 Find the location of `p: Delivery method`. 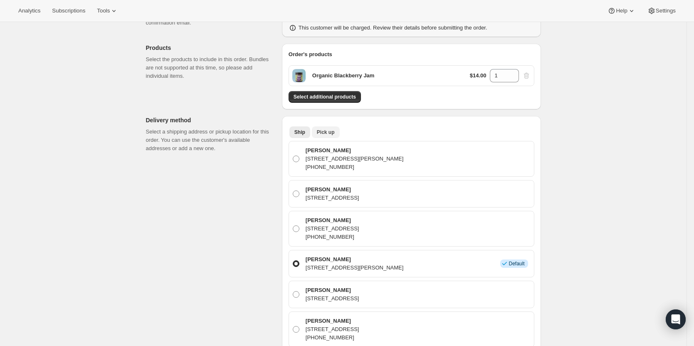

p: Delivery method is located at coordinates (211, 120).